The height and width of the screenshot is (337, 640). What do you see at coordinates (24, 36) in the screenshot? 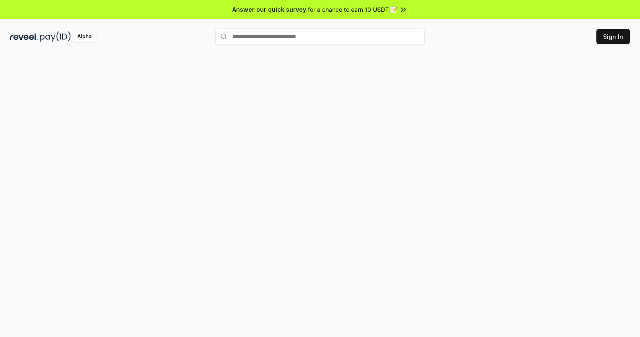
I see `img: reveel_dark` at bounding box center [24, 36].